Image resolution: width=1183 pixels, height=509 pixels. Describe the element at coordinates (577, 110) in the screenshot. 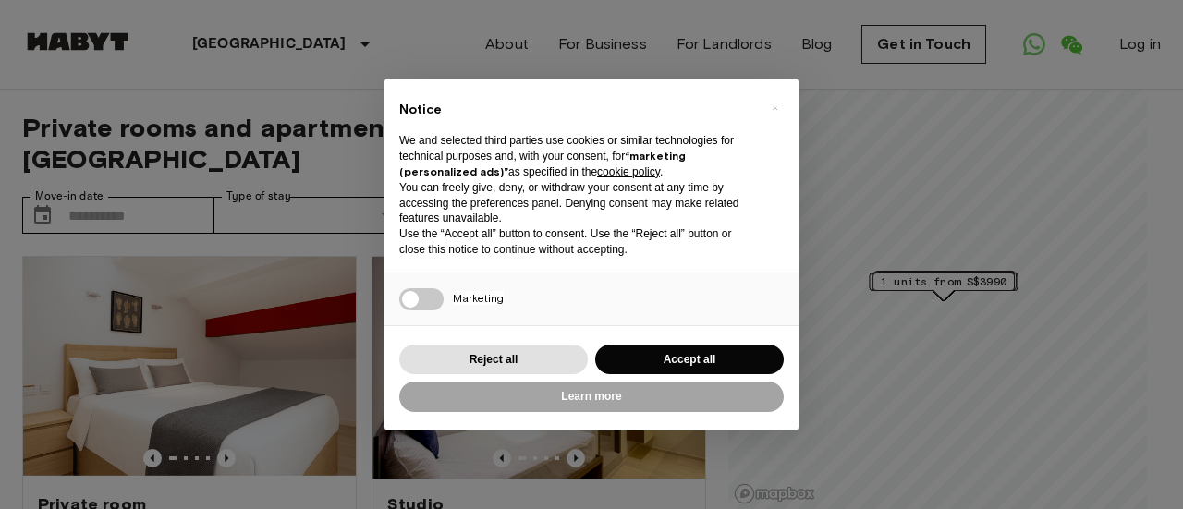

I see `h2: Notice` at that location.